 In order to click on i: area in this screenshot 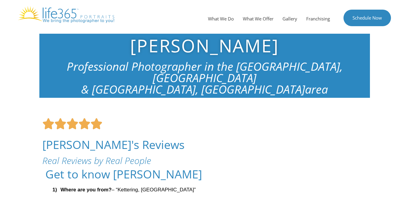, I will do `click(316, 89)`.